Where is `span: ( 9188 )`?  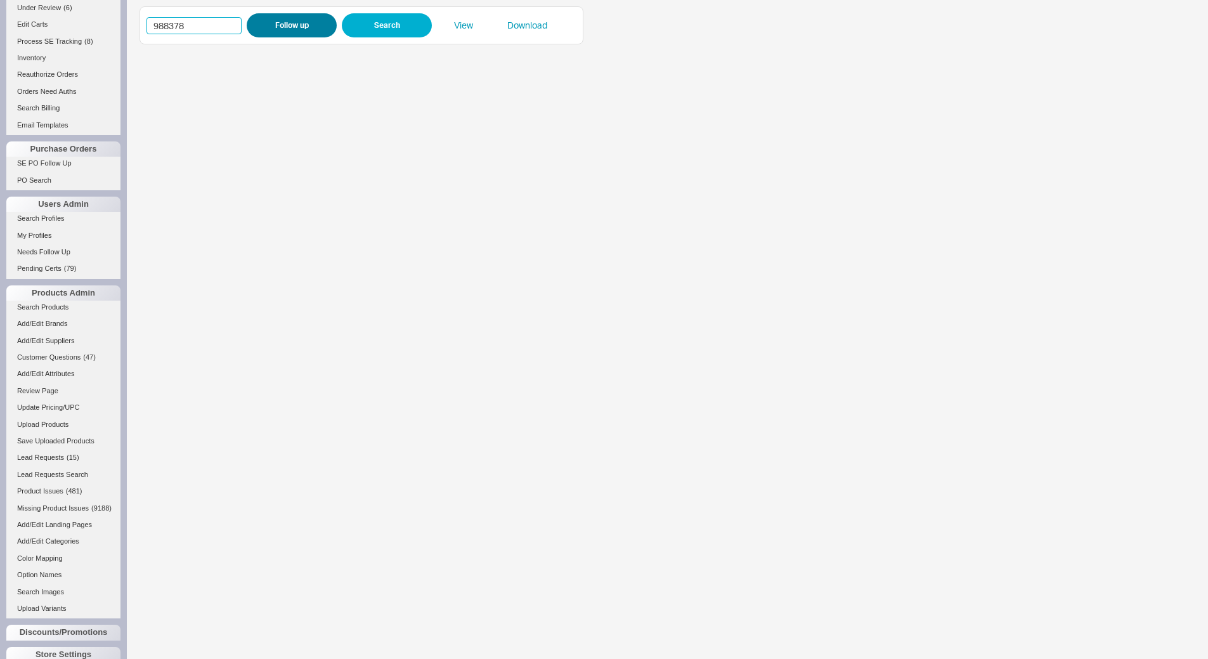
span: ( 9188 ) is located at coordinates (101, 508).